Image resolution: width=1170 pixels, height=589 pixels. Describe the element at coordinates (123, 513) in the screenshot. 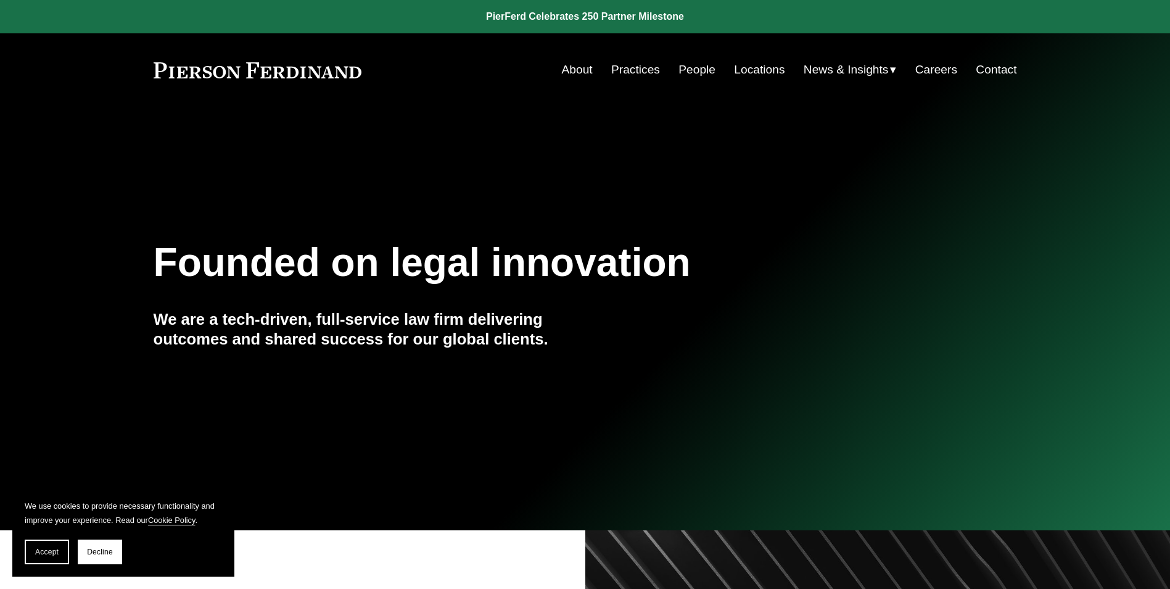

I see `p: We use cookies to provide necessary functionality and improve your experience. Read our .` at that location.